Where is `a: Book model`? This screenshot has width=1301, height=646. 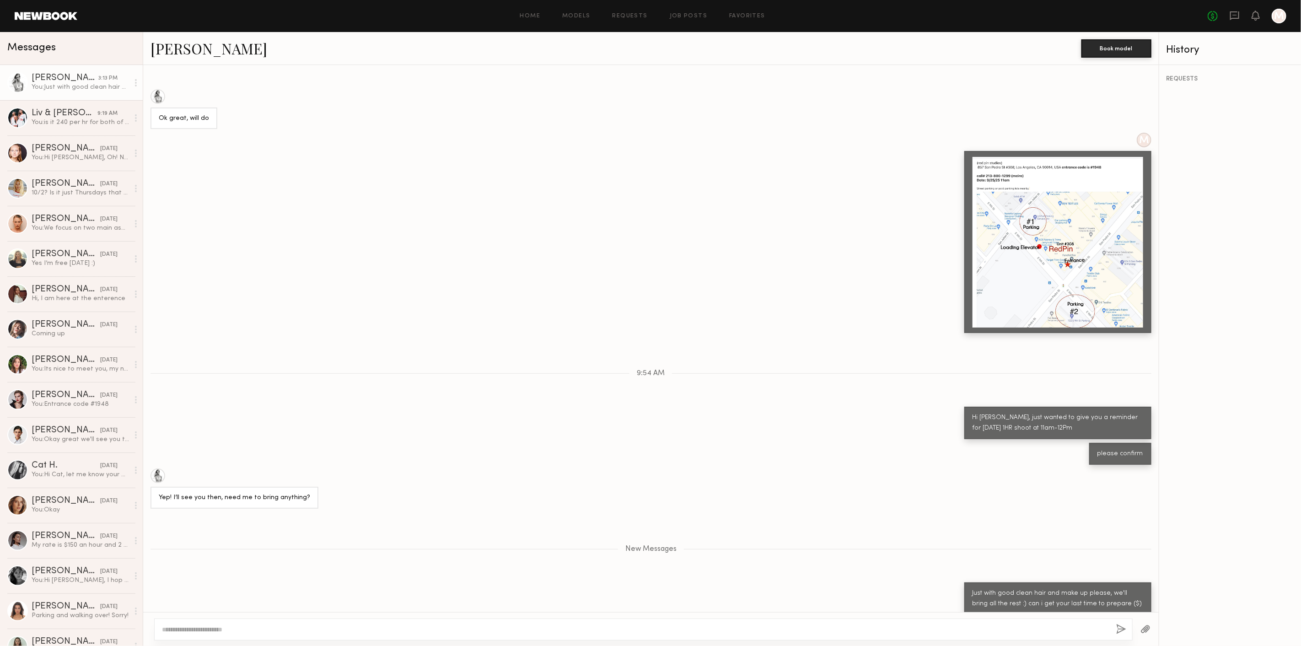 a: Book model is located at coordinates (1116, 48).